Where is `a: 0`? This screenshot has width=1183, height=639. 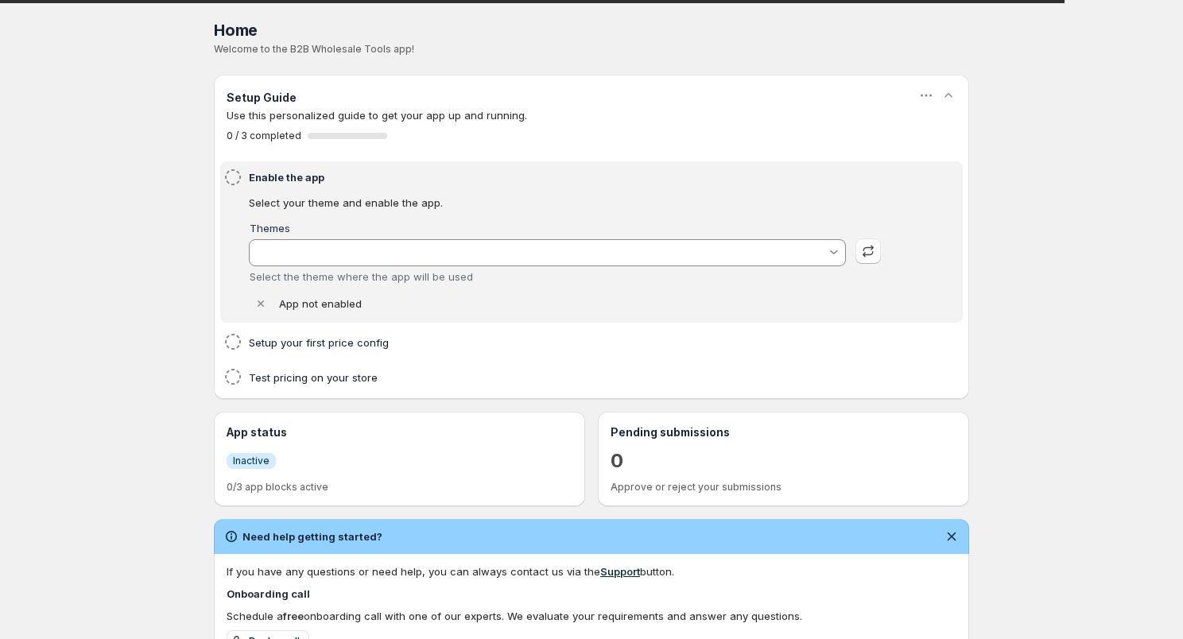
a: 0 is located at coordinates (617, 461).